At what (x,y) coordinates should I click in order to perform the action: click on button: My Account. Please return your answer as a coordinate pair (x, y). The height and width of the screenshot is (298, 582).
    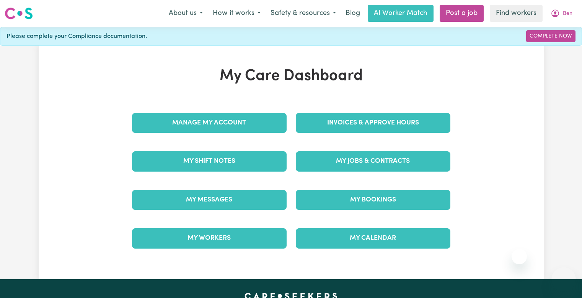
    Looking at the image, I should click on (562, 13).